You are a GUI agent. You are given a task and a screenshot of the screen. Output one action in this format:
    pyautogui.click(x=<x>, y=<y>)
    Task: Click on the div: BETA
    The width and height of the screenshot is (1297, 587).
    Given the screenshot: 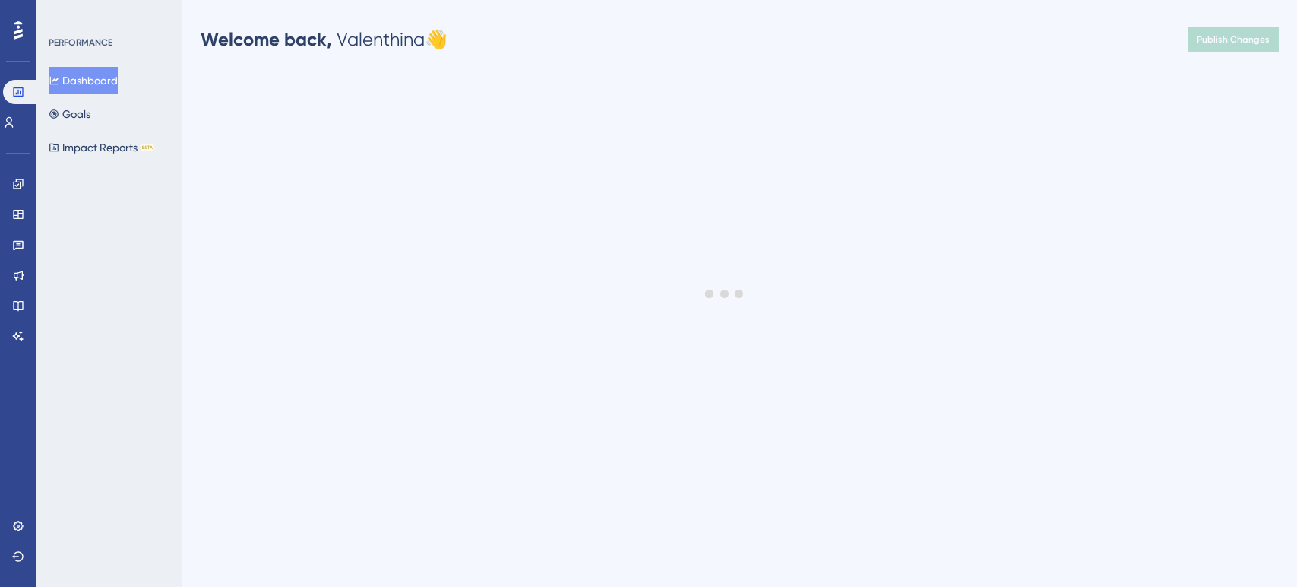 What is the action you would take?
    pyautogui.click(x=147, y=147)
    